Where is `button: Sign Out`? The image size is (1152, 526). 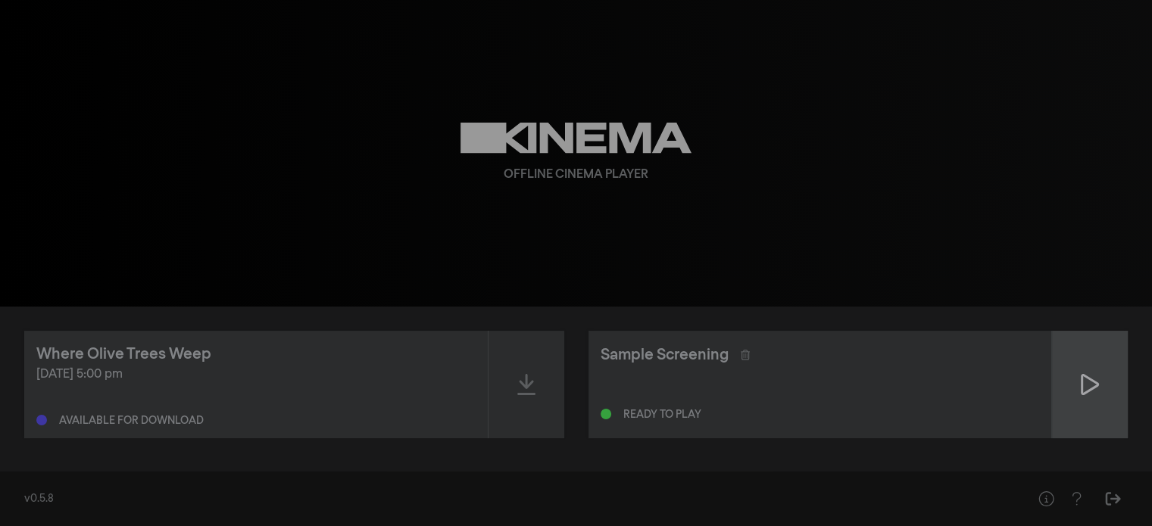
button: Sign Out is located at coordinates (1113, 499).